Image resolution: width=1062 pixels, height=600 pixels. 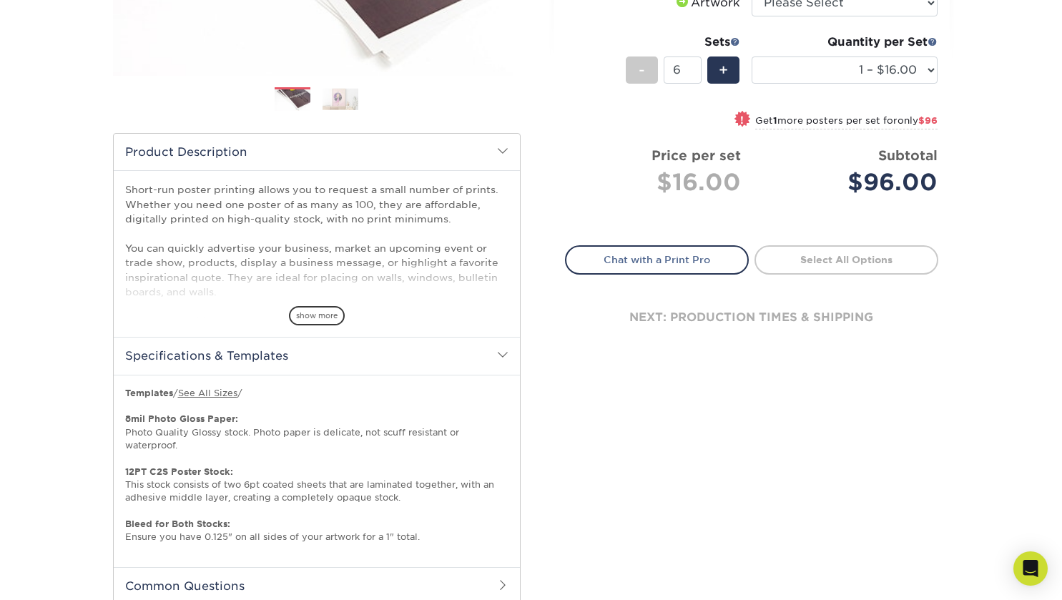 What do you see at coordinates (849, 182) in the screenshot?
I see `div: $96.00` at bounding box center [849, 182].